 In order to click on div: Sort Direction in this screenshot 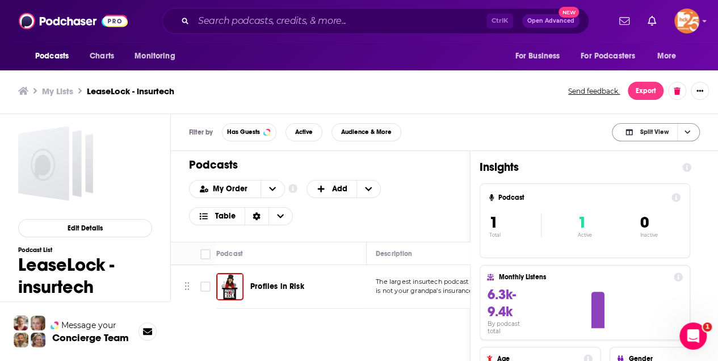, I will do `click(257, 216)`.